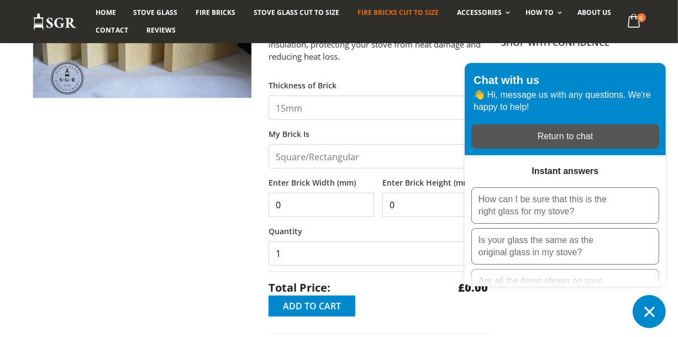 Image resolution: width=678 pixels, height=337 pixels. Describe the element at coordinates (155, 12) in the screenshot. I see `span: Stove Glass` at that location.